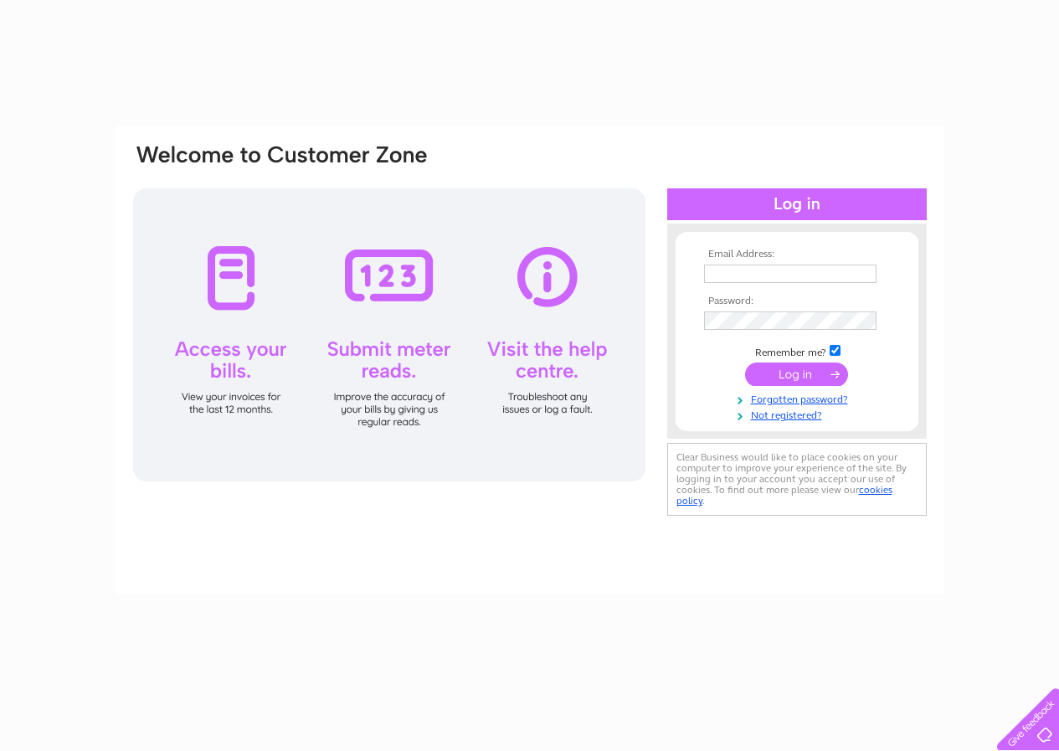 The height and width of the screenshot is (751, 1059). I want to click on a: Not registered?, so click(799, 414).